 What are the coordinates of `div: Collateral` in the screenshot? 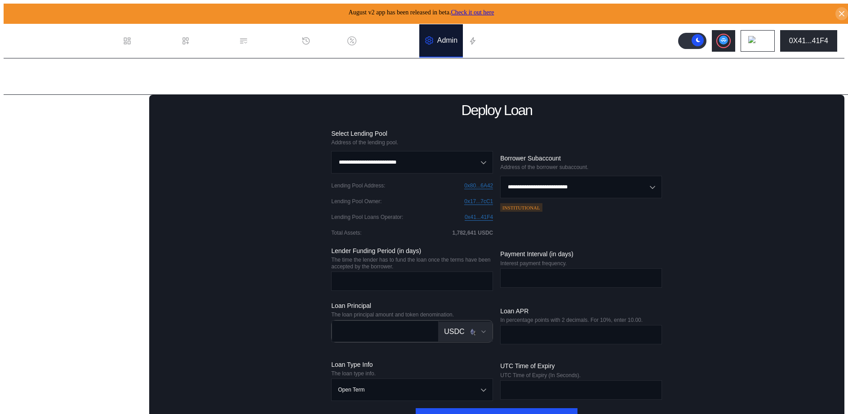 It's located at (31, 345).